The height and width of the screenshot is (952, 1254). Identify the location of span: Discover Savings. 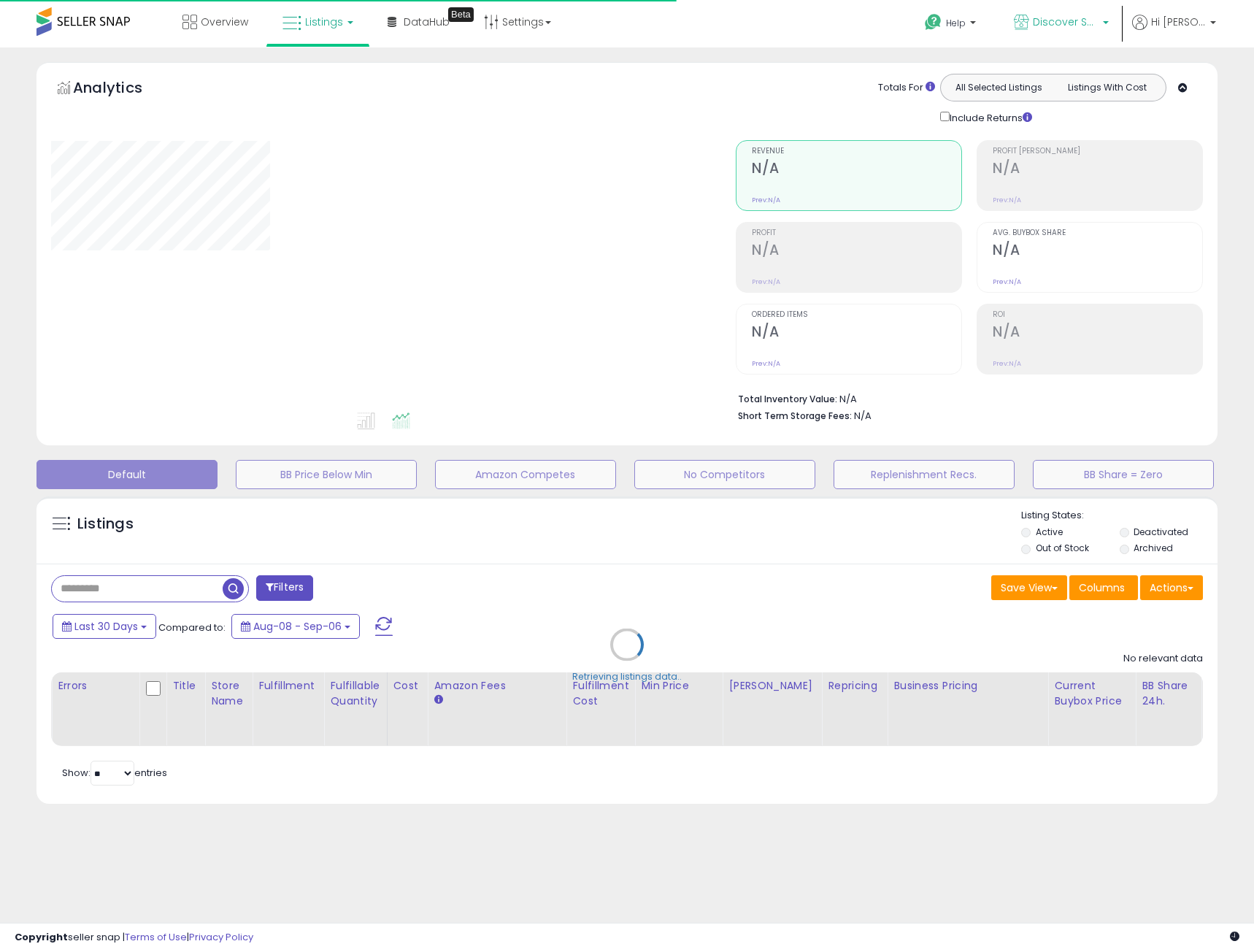
(1066, 22).